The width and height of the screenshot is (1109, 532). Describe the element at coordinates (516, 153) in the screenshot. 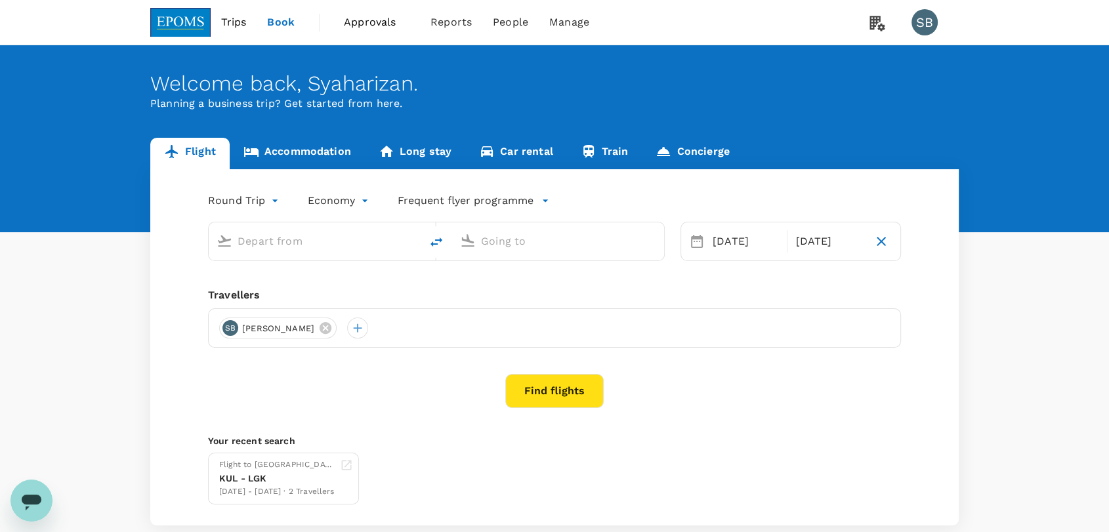

I see `a: Car rental` at that location.